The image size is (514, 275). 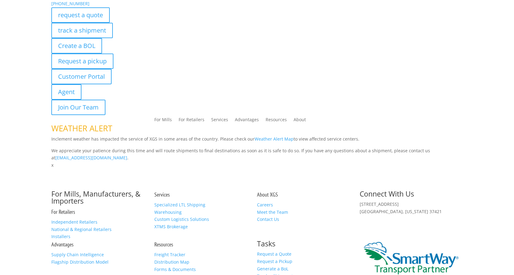 What do you see at coordinates (300, 121) in the screenshot?
I see `a: About` at bounding box center [300, 121].